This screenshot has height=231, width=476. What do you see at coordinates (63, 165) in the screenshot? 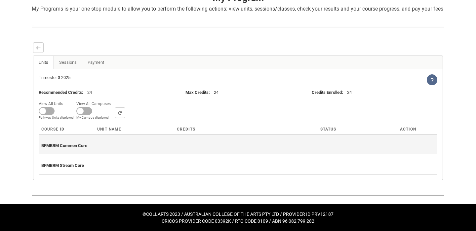
I see `span: BFMBRM Stream Core` at bounding box center [63, 165].